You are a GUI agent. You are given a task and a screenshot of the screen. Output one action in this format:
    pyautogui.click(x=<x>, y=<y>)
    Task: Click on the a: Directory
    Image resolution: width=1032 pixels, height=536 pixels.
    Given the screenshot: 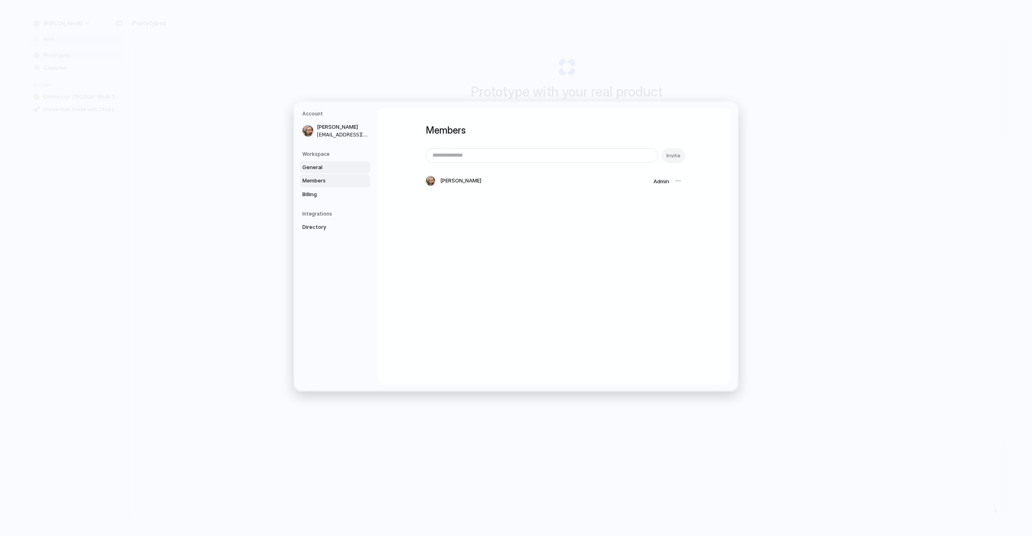 What is the action you would take?
    pyautogui.click(x=335, y=227)
    